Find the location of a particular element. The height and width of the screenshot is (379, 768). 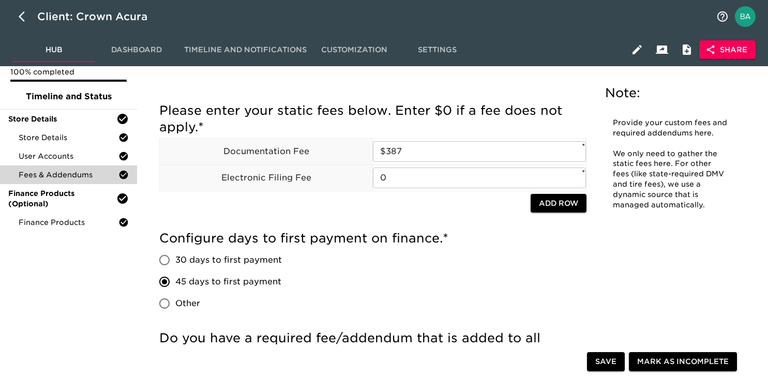

button: notifications is located at coordinates (723, 17).